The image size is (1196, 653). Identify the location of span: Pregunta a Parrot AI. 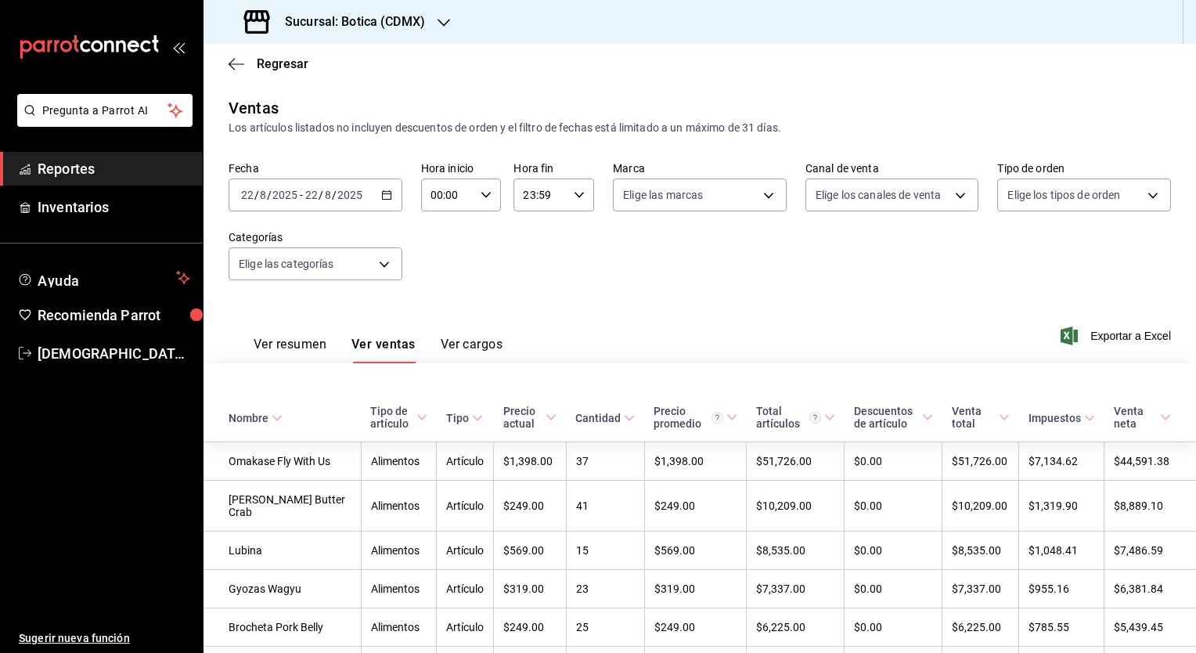
(105, 110).